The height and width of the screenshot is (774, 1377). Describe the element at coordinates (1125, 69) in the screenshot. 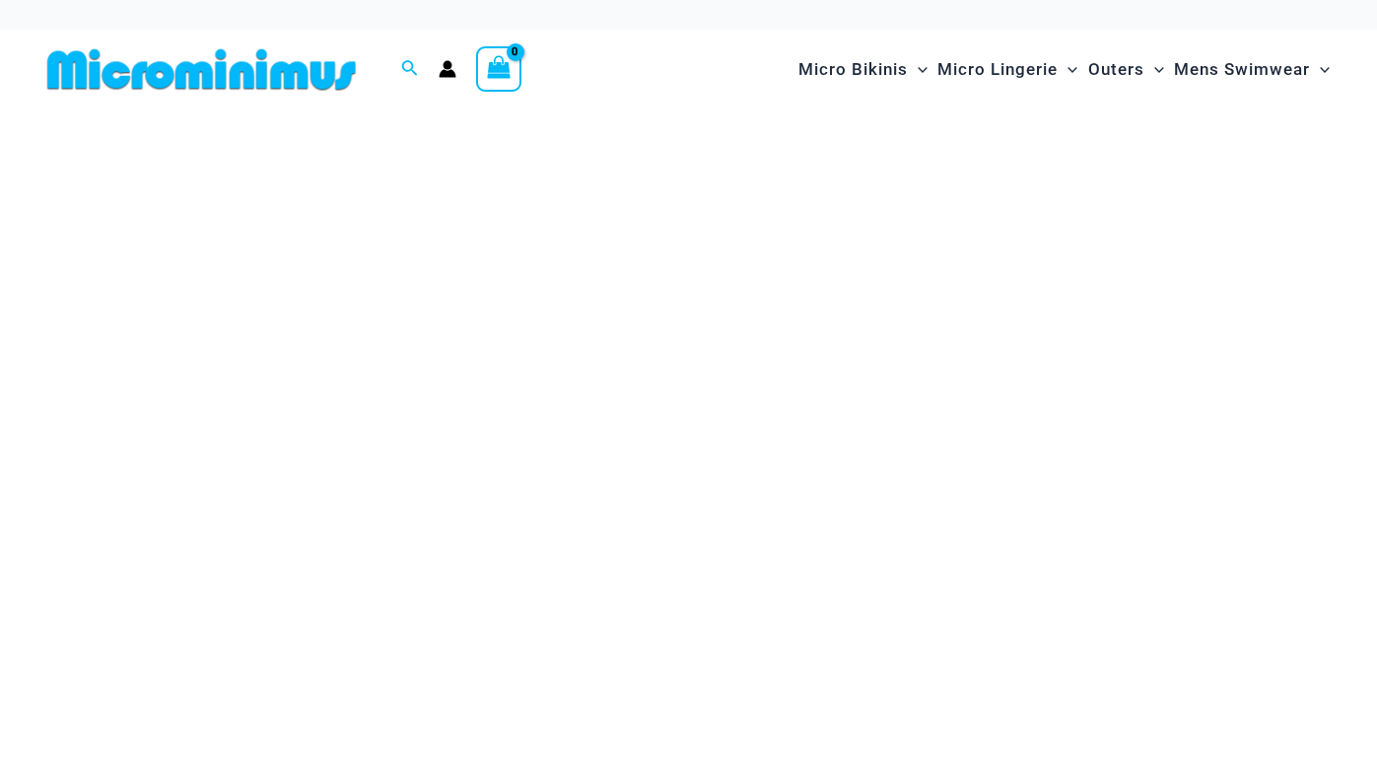

I see `a: OutersMenu ToggleMenu Toggle` at that location.